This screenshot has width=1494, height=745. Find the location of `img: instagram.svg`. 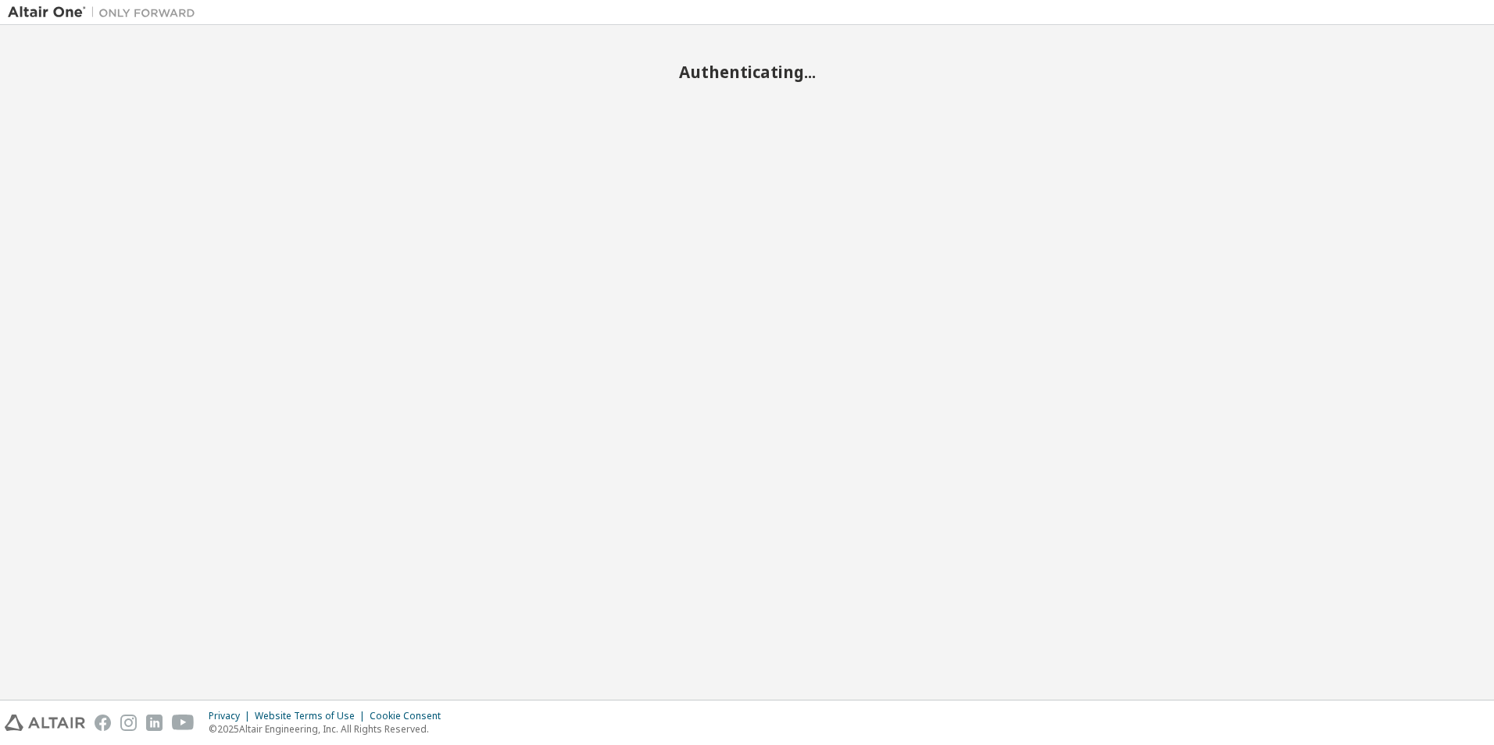

img: instagram.svg is located at coordinates (128, 723).